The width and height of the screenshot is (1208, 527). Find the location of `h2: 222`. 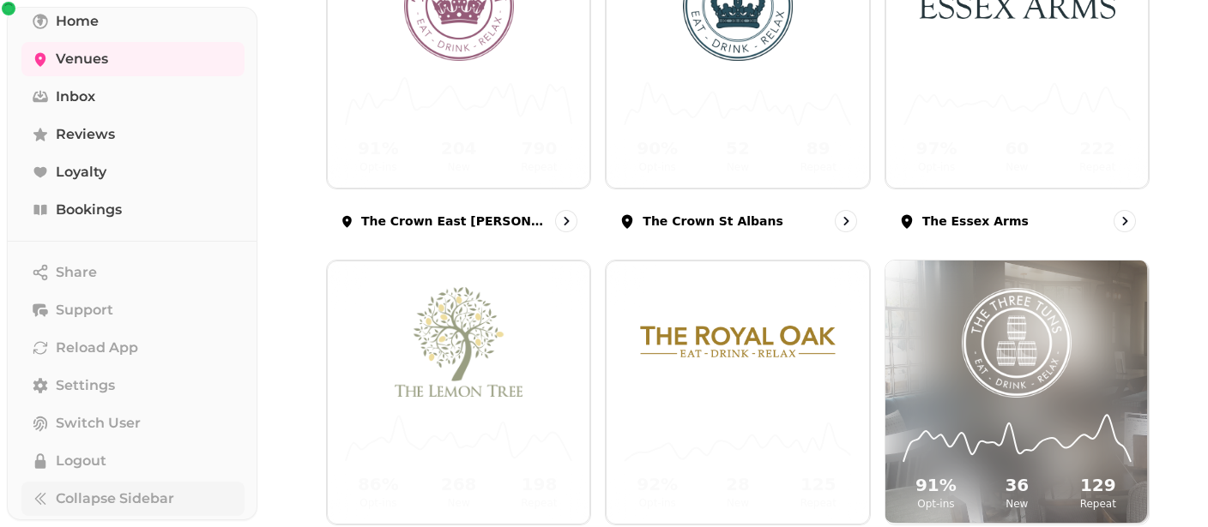

h2: 222 is located at coordinates (1097, 148).